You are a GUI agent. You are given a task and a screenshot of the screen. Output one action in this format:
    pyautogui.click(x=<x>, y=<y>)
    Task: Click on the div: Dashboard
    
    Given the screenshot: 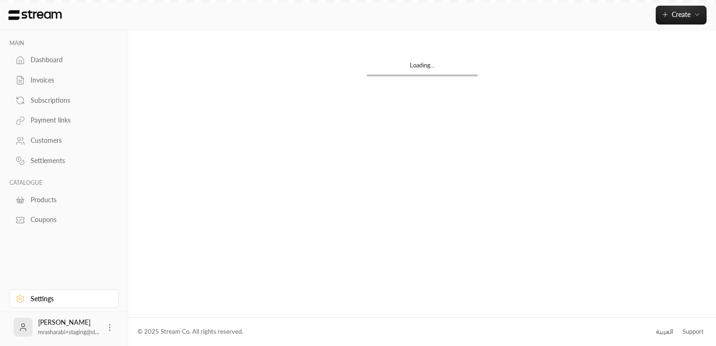 What is the action you would take?
    pyautogui.click(x=69, y=60)
    